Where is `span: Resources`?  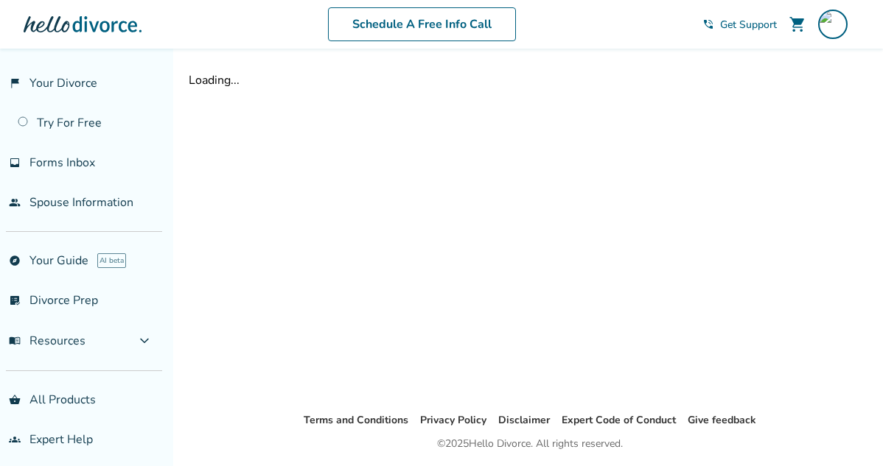
span: Resources is located at coordinates (47, 341).